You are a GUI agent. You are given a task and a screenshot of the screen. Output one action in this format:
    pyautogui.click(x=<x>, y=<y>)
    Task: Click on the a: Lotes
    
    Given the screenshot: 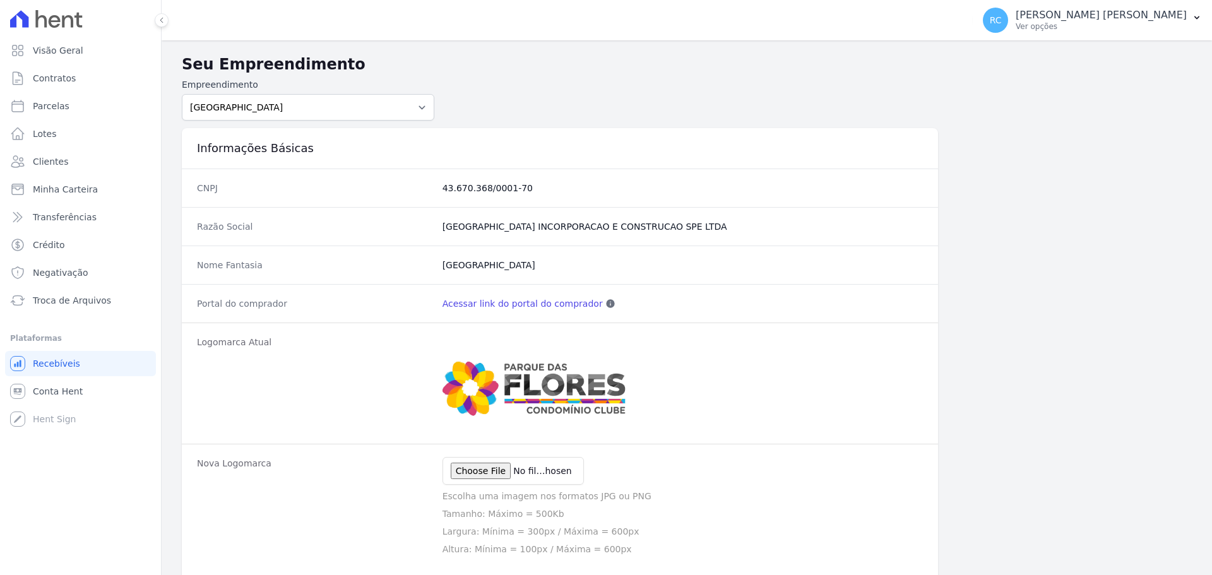 What is the action you would take?
    pyautogui.click(x=80, y=134)
    